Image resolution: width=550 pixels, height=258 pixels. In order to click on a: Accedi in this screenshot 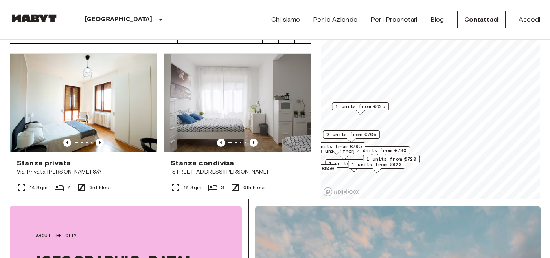, I will do `click(529, 20)`.